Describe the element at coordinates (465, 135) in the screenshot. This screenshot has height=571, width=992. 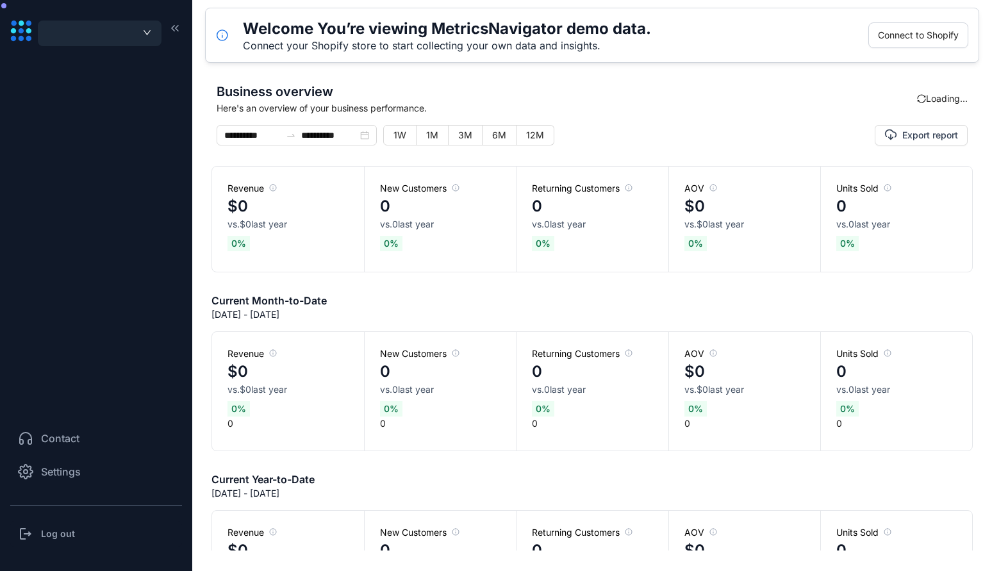
I see `span: 3M` at that location.